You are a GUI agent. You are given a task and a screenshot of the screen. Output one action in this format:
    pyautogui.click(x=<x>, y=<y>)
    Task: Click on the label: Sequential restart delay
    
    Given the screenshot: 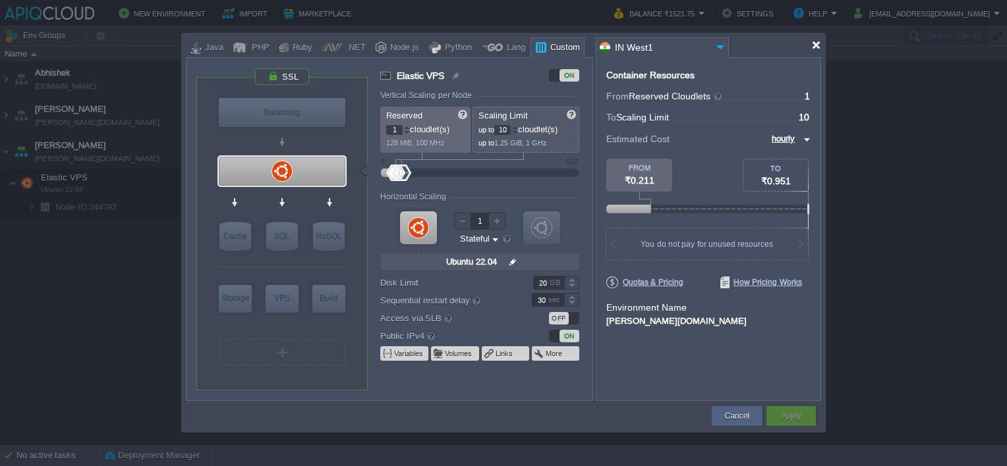 What is the action you would take?
    pyautogui.click(x=447, y=300)
    